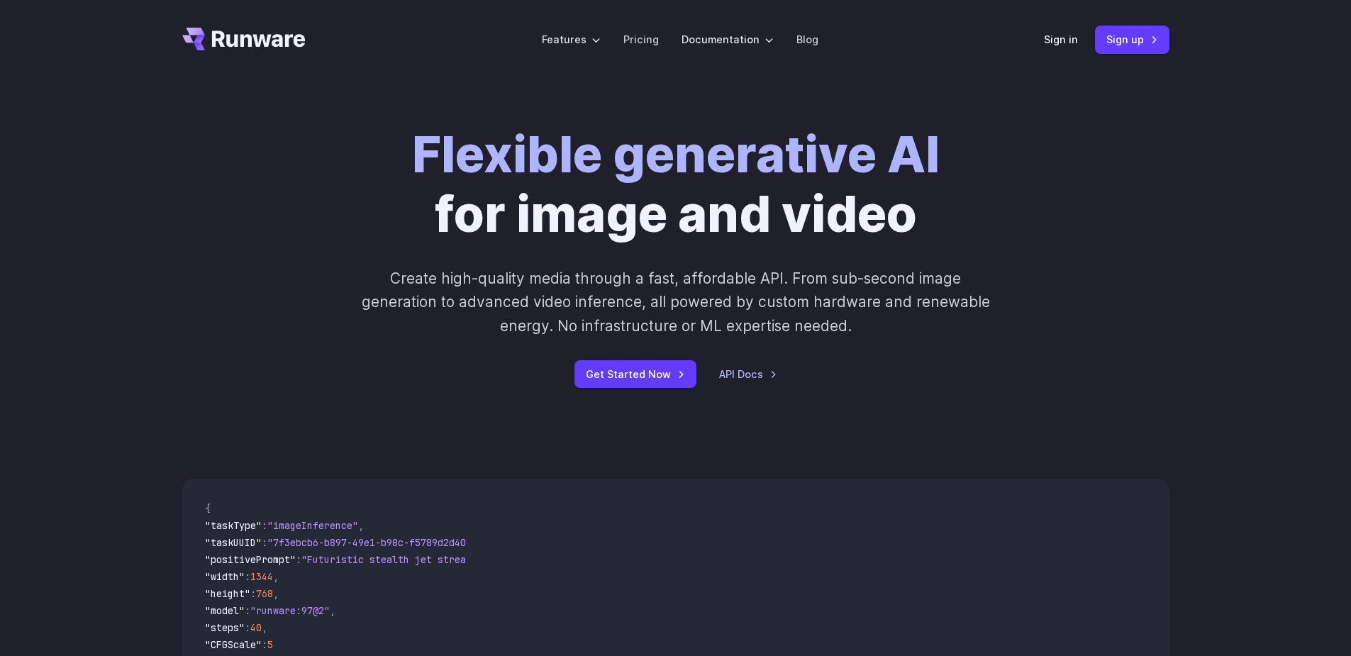 The width and height of the screenshot is (1351, 656). What do you see at coordinates (290, 611) in the screenshot?
I see `span: "runware:97@2"` at bounding box center [290, 611].